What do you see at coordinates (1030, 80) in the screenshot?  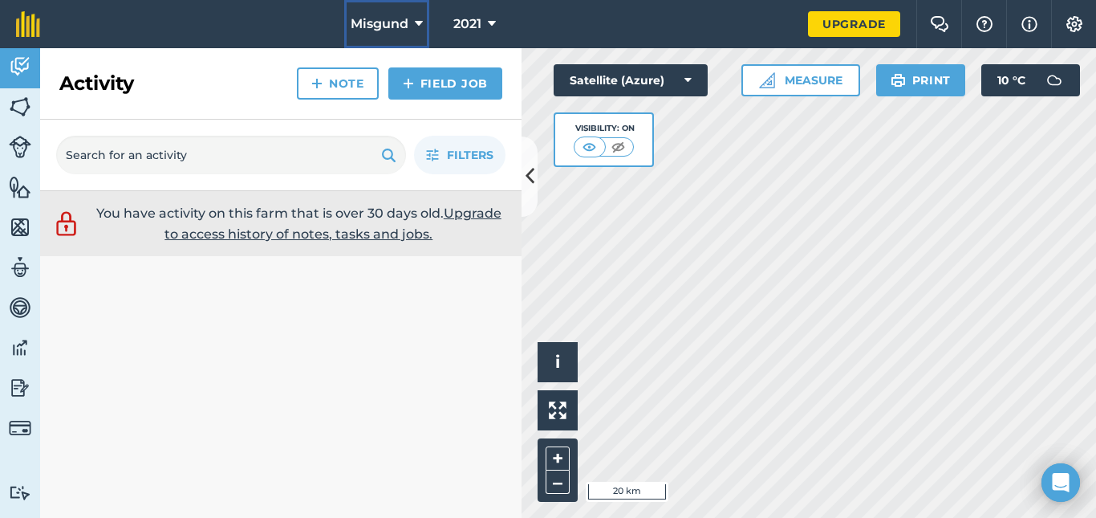 I see `button: 10 °C` at bounding box center [1030, 80].